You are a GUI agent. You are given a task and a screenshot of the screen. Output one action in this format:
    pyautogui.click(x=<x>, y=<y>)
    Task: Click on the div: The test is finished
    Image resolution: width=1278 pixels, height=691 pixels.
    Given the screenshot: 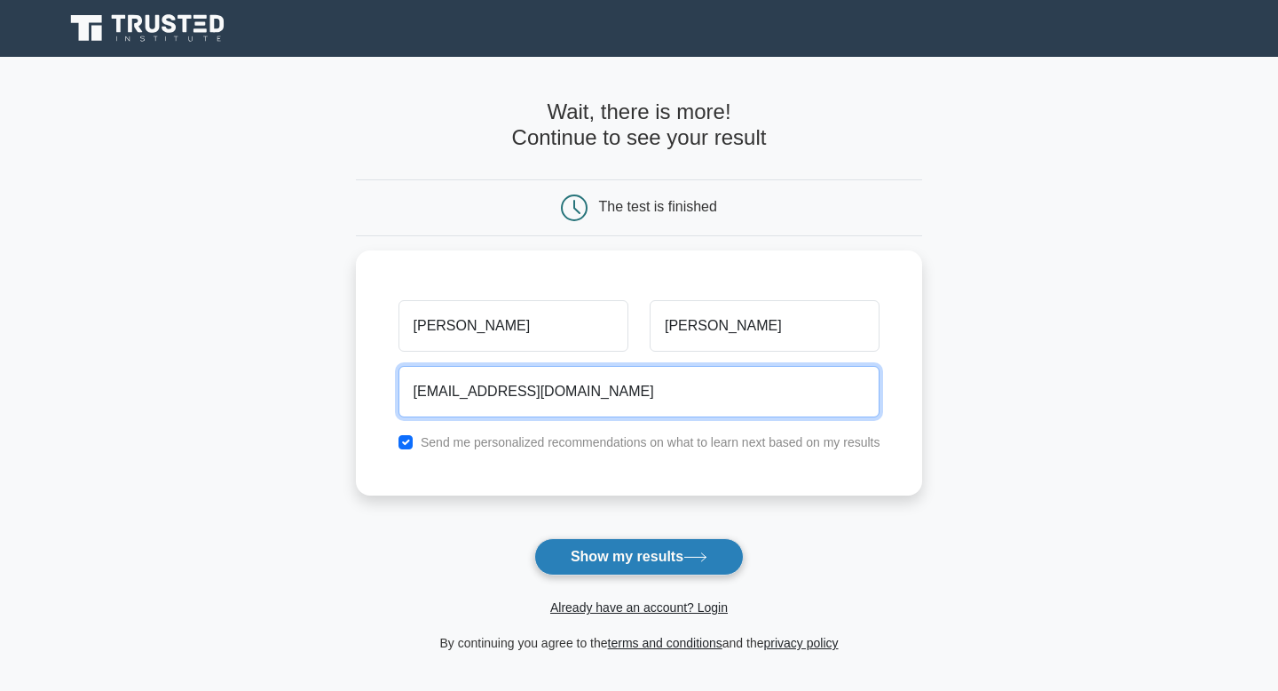 What is the action you would take?
    pyautogui.click(x=658, y=206)
    